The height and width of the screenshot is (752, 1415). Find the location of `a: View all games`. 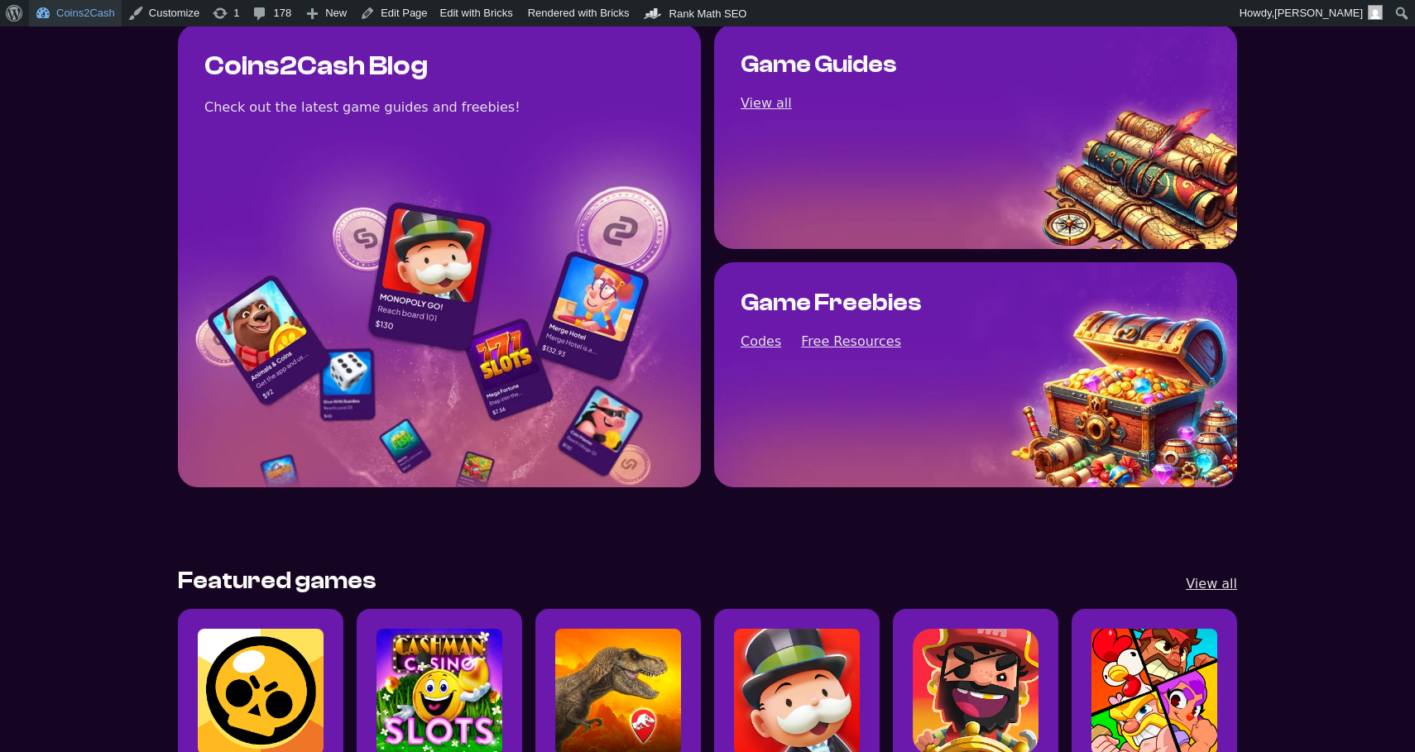

a: View all games is located at coordinates (1211, 583).